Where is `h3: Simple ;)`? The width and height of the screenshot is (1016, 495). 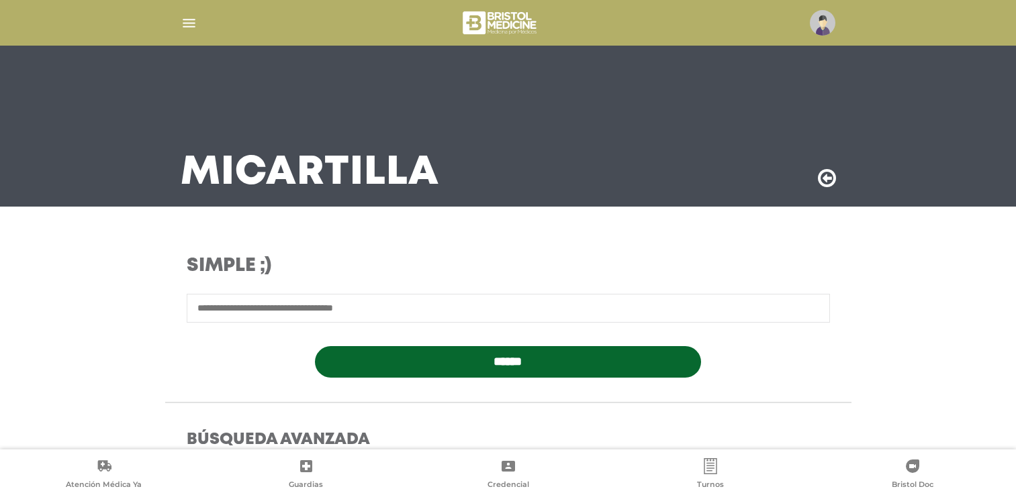
h3: Simple ;) is located at coordinates (390, 267).